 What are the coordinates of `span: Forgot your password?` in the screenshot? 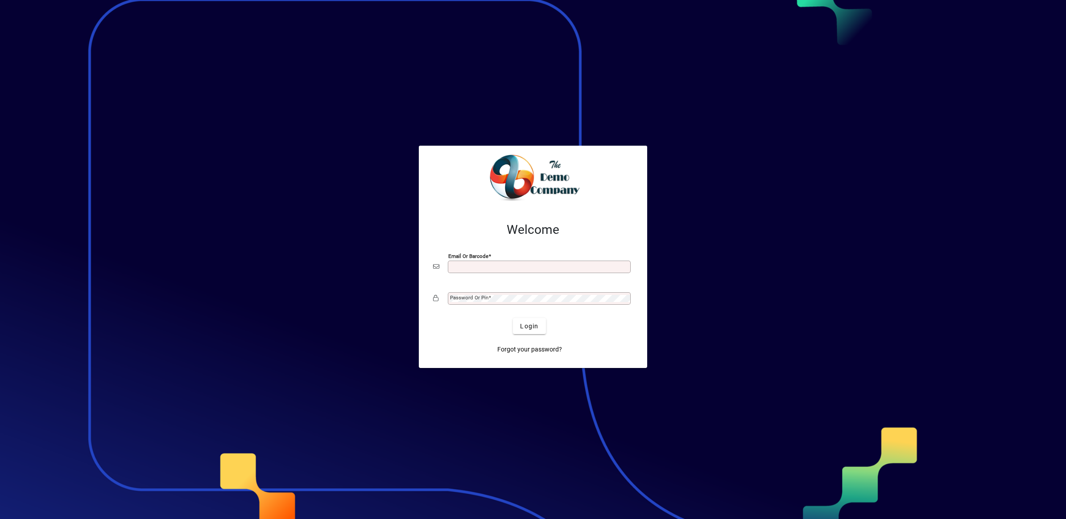 It's located at (529, 350).